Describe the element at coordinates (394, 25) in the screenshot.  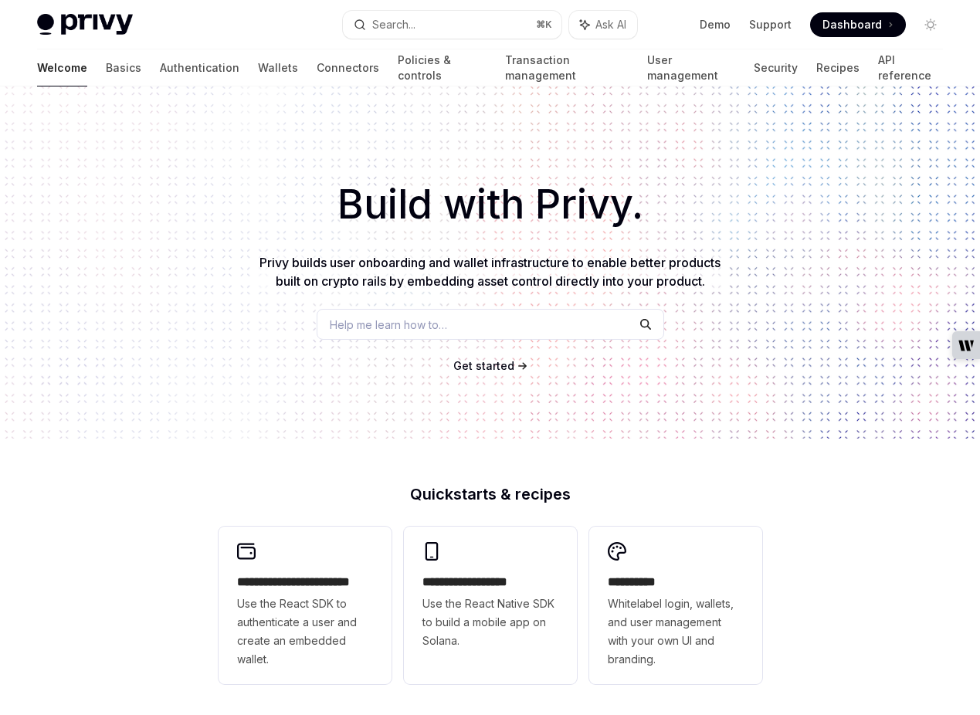
I see `div: Search...` at that location.